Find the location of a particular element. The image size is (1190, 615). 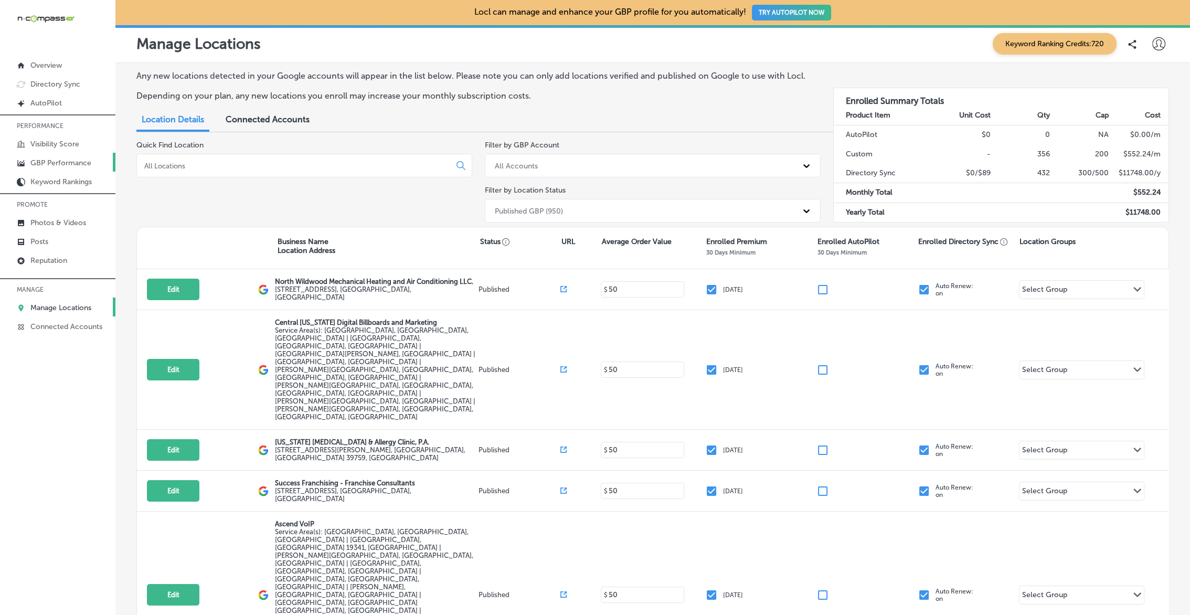

p: Enrolled AutoPilot is located at coordinates (848, 241).